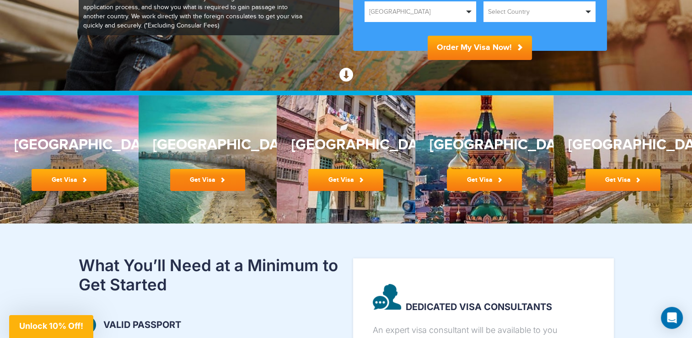 The width and height of the screenshot is (692, 338). Describe the element at coordinates (209, 275) in the screenshot. I see `h2: What You’ll Need at a Minimum to Get Started` at that location.